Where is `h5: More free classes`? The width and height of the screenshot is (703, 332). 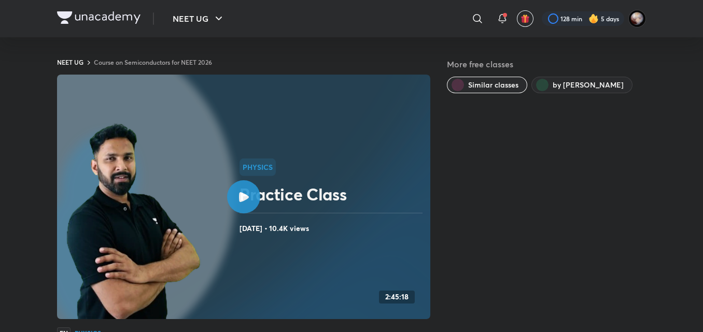
h5: More free classes is located at coordinates (547, 64).